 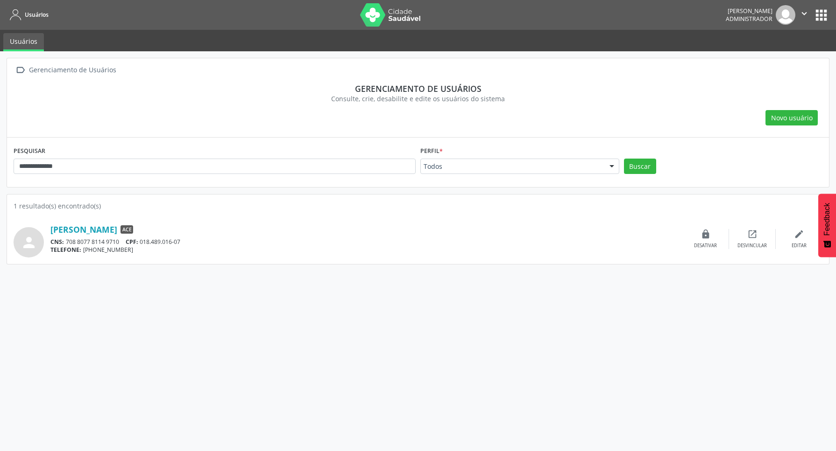 What do you see at coordinates (791, 118) in the screenshot?
I see `span: Novo usuário` at bounding box center [791, 118].